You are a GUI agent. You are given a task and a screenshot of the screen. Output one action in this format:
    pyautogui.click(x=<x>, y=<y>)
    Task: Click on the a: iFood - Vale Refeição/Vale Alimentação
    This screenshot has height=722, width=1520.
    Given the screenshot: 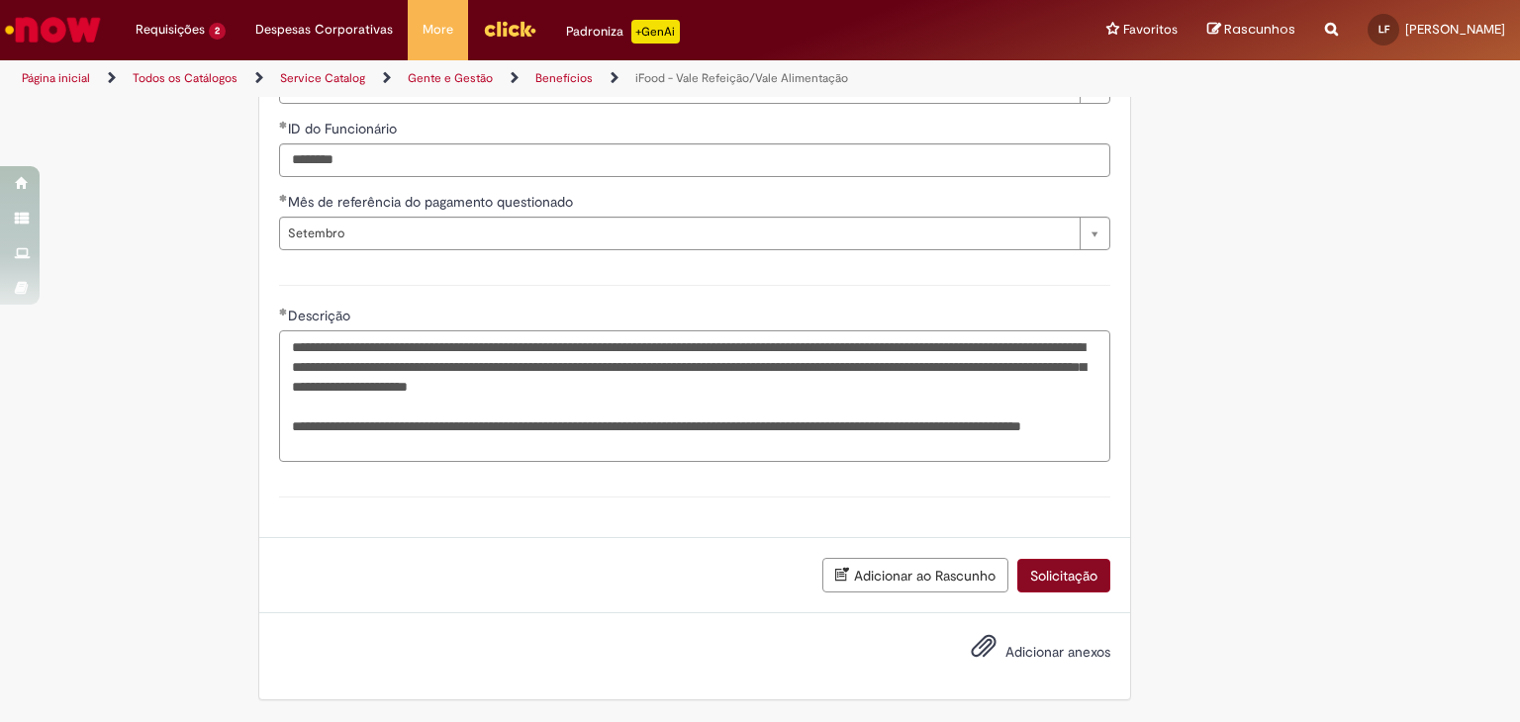 What is the action you would take?
    pyautogui.click(x=741, y=78)
    